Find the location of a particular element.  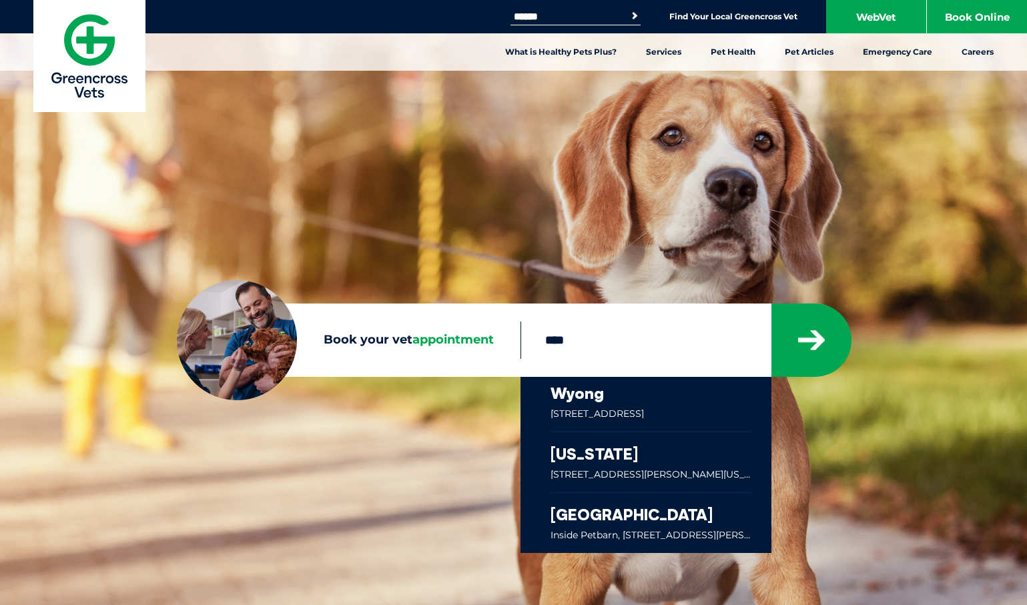

a: Find Your Local Greencross Vet is located at coordinates (733, 17).